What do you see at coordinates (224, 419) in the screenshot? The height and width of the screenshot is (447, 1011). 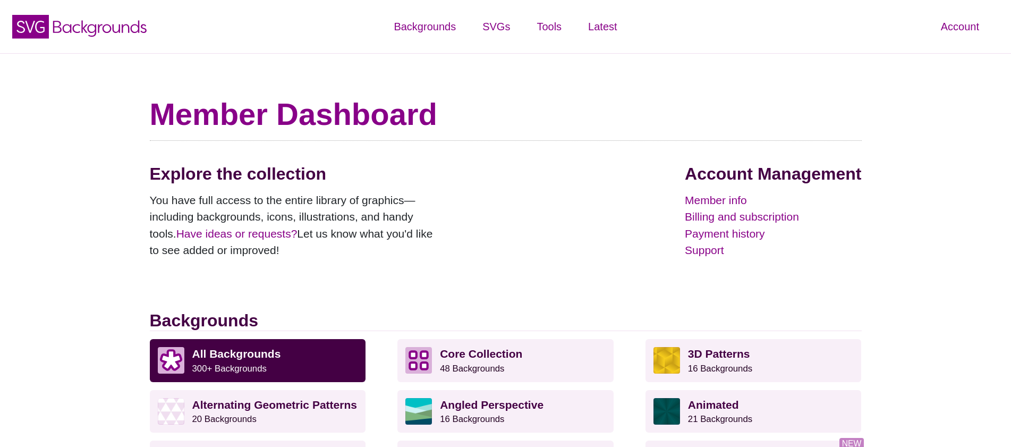 I see `small: 20 Backgrounds` at bounding box center [224, 419].